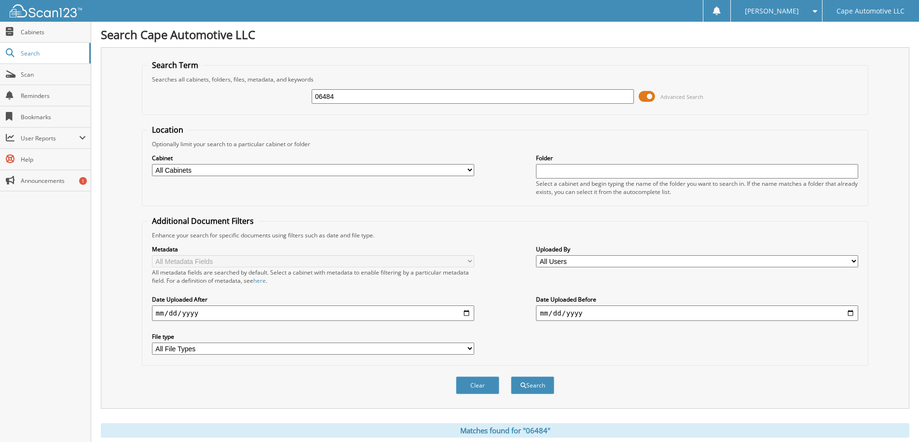 The height and width of the screenshot is (442, 919). What do you see at coordinates (505, 430) in the screenshot?
I see `div: Matches found for "06484"` at bounding box center [505, 430].